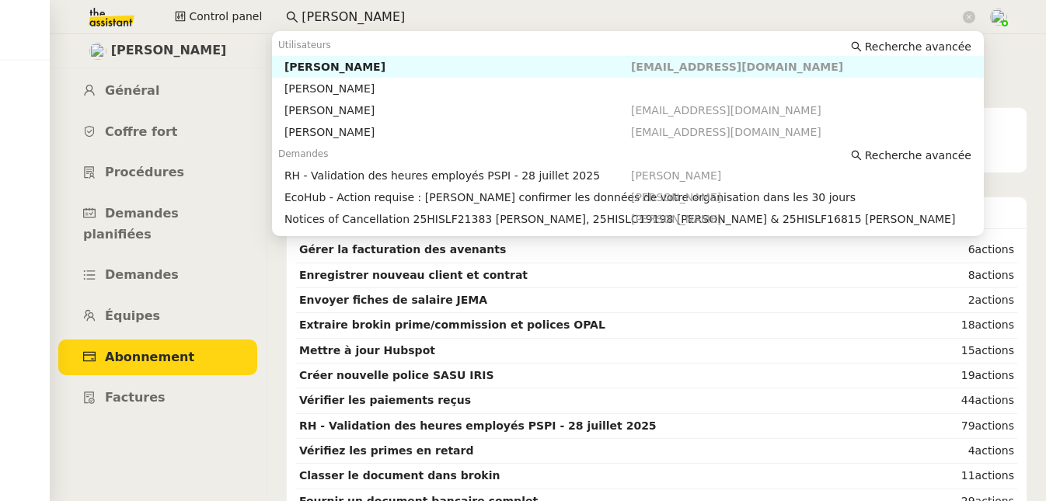  What do you see at coordinates (984, 452) in the screenshot?
I see `td: 4` at bounding box center [984, 452].